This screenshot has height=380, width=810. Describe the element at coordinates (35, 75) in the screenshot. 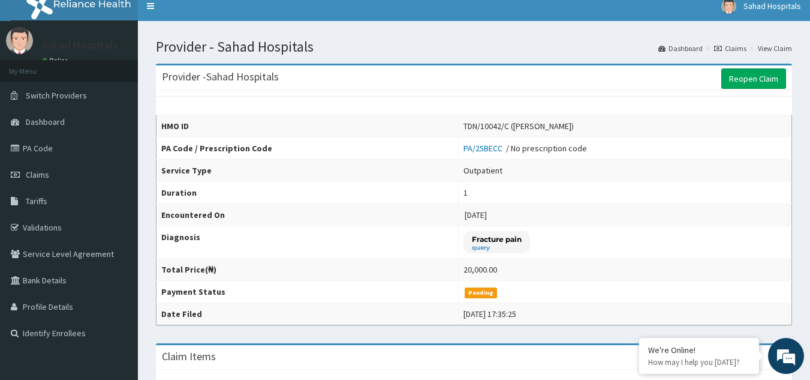

I see `img: d_794563401_company_1708531726252_794563401` at that location.